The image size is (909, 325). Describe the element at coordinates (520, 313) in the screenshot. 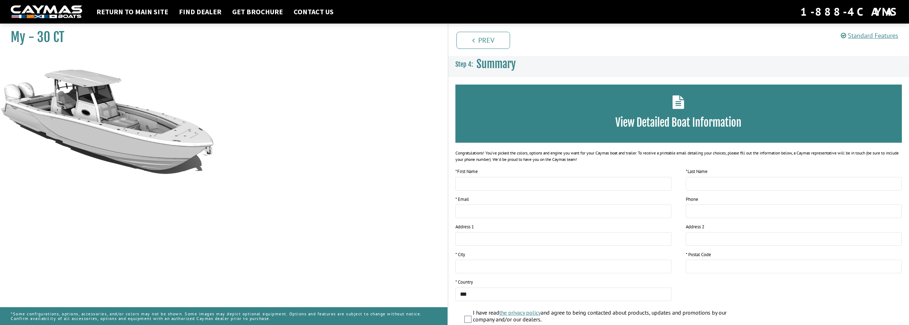

I see `a: the privacy policy` at that location.